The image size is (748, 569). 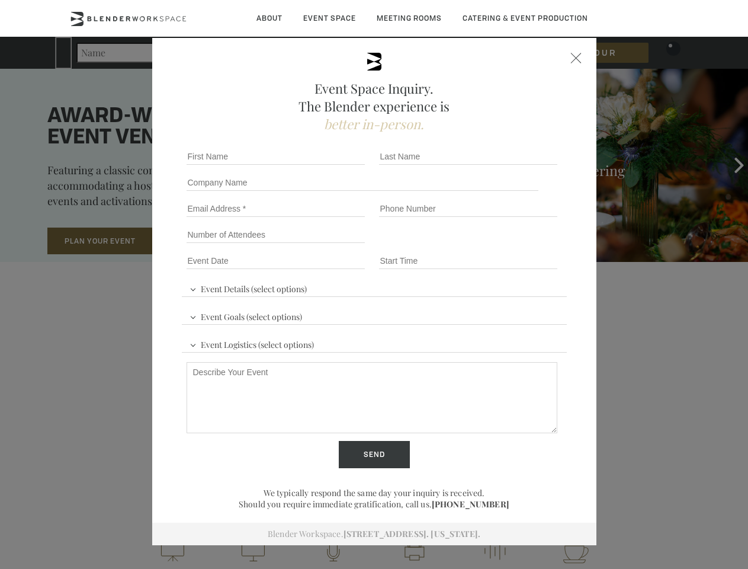 I want to click on input: Send, so click(x=374, y=454).